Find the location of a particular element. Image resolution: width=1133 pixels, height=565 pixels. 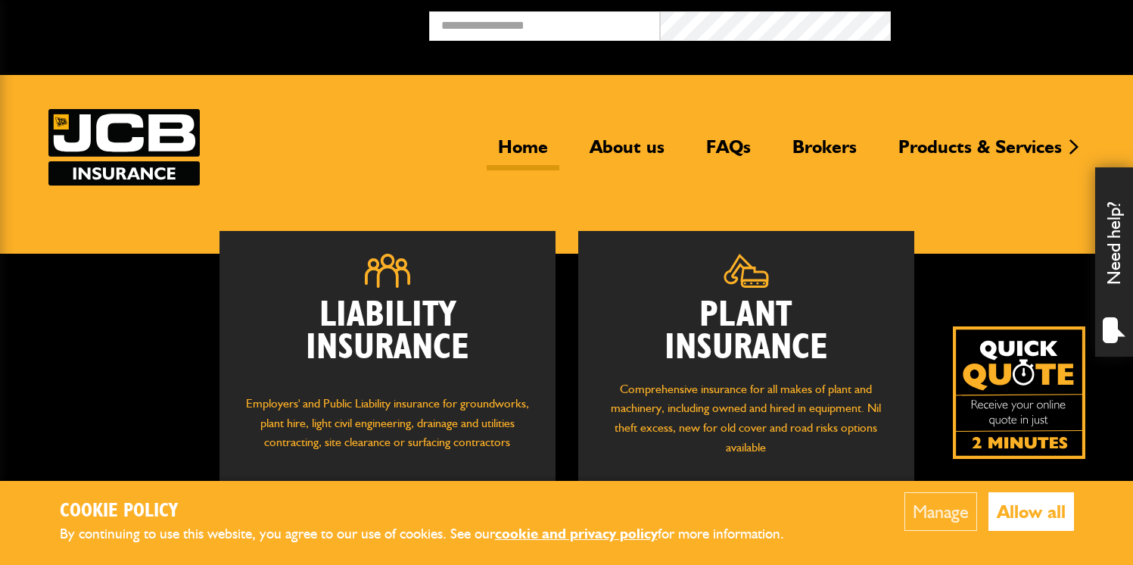

a: cookie and privacy policy is located at coordinates (576, 533).